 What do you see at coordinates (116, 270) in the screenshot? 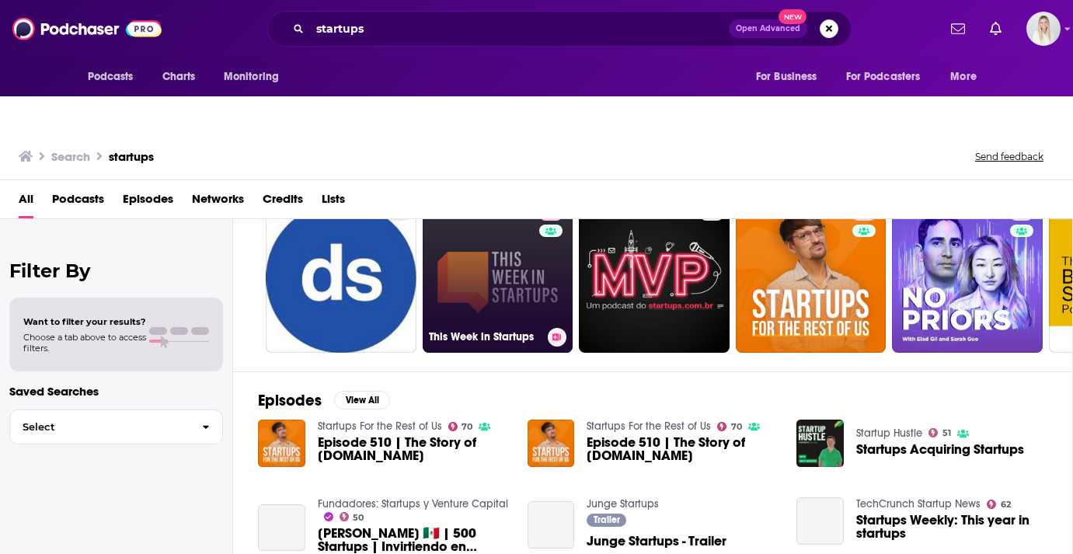
I see `h2: Filter By` at bounding box center [116, 270].